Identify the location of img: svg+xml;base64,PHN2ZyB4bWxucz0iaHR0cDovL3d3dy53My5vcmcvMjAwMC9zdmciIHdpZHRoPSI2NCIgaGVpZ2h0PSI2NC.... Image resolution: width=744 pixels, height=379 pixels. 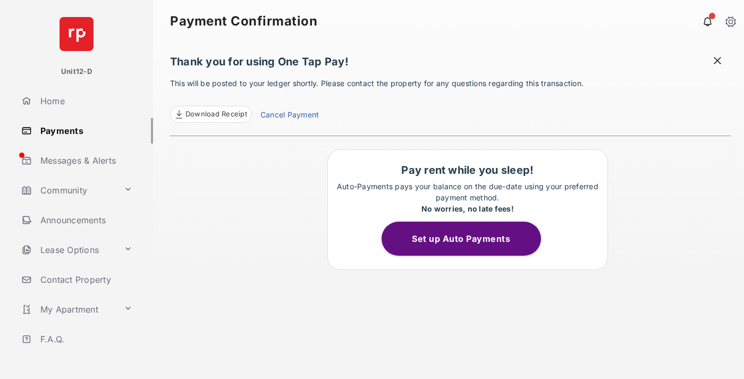
(76, 34).